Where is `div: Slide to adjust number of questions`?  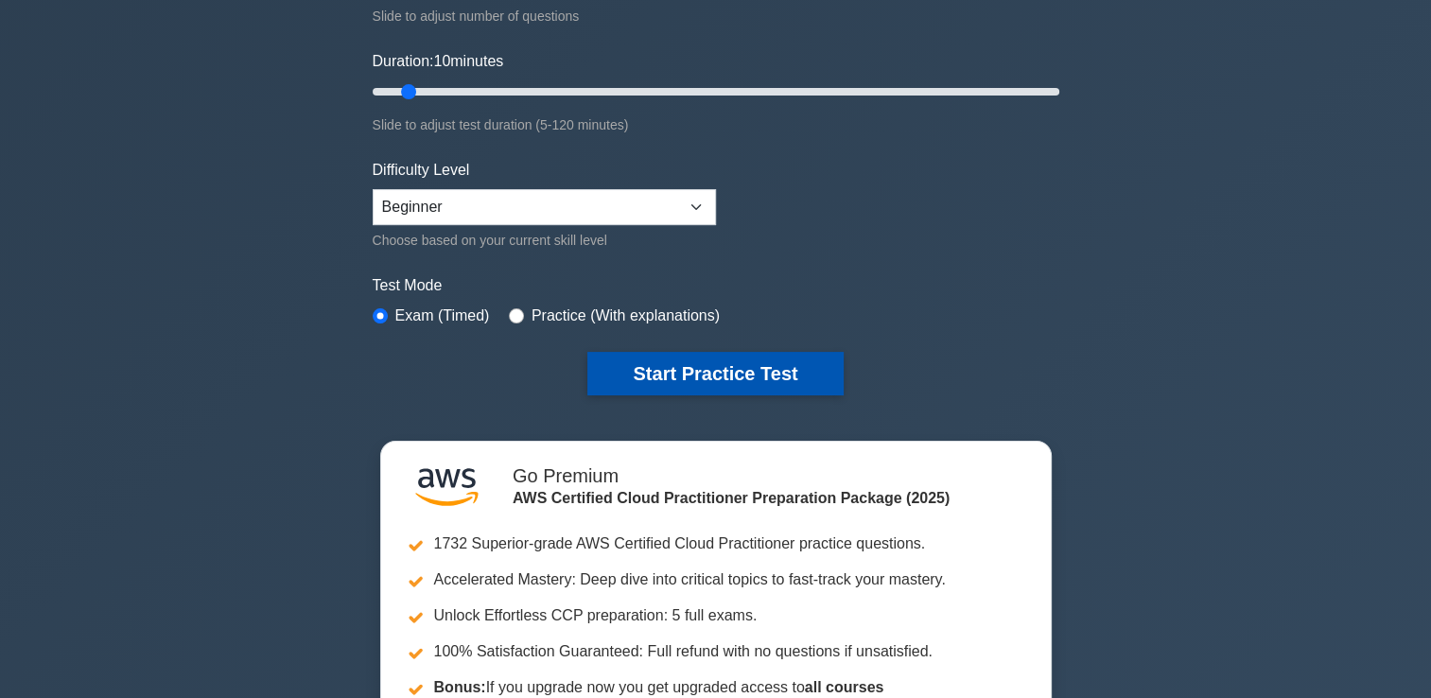 div: Slide to adjust number of questions is located at coordinates (716, 16).